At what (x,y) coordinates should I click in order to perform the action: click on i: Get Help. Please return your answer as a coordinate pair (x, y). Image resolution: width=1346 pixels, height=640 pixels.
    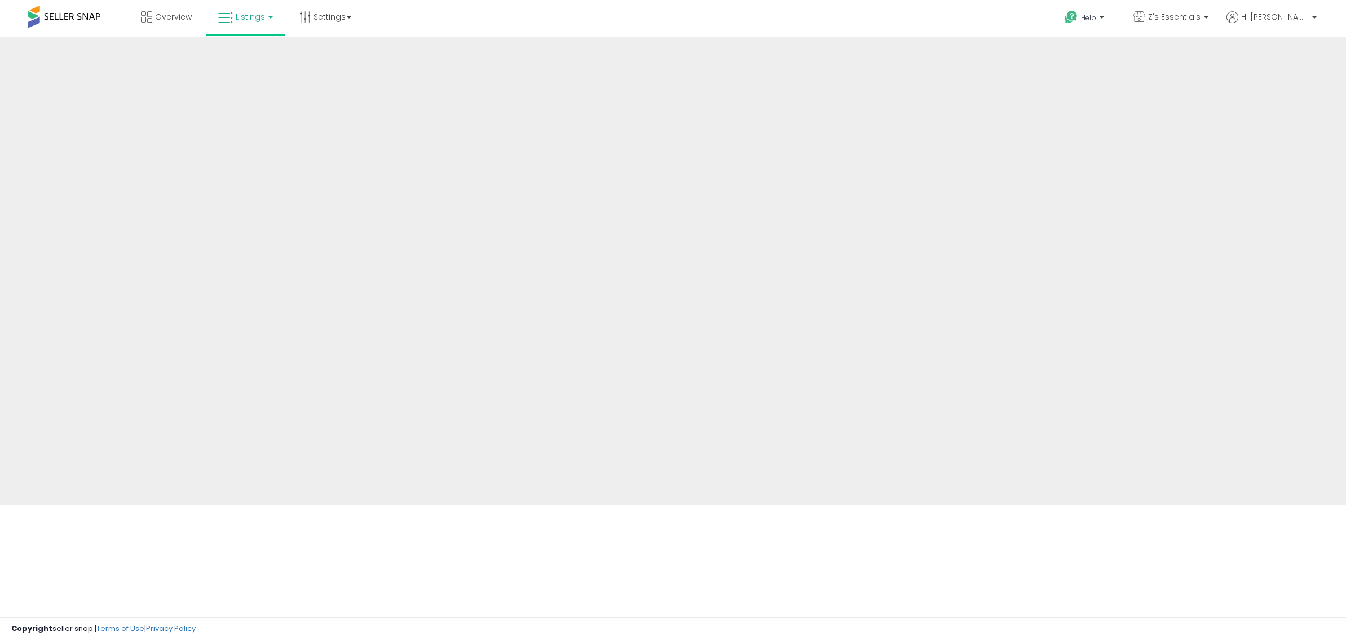
    Looking at the image, I should click on (1071, 17).